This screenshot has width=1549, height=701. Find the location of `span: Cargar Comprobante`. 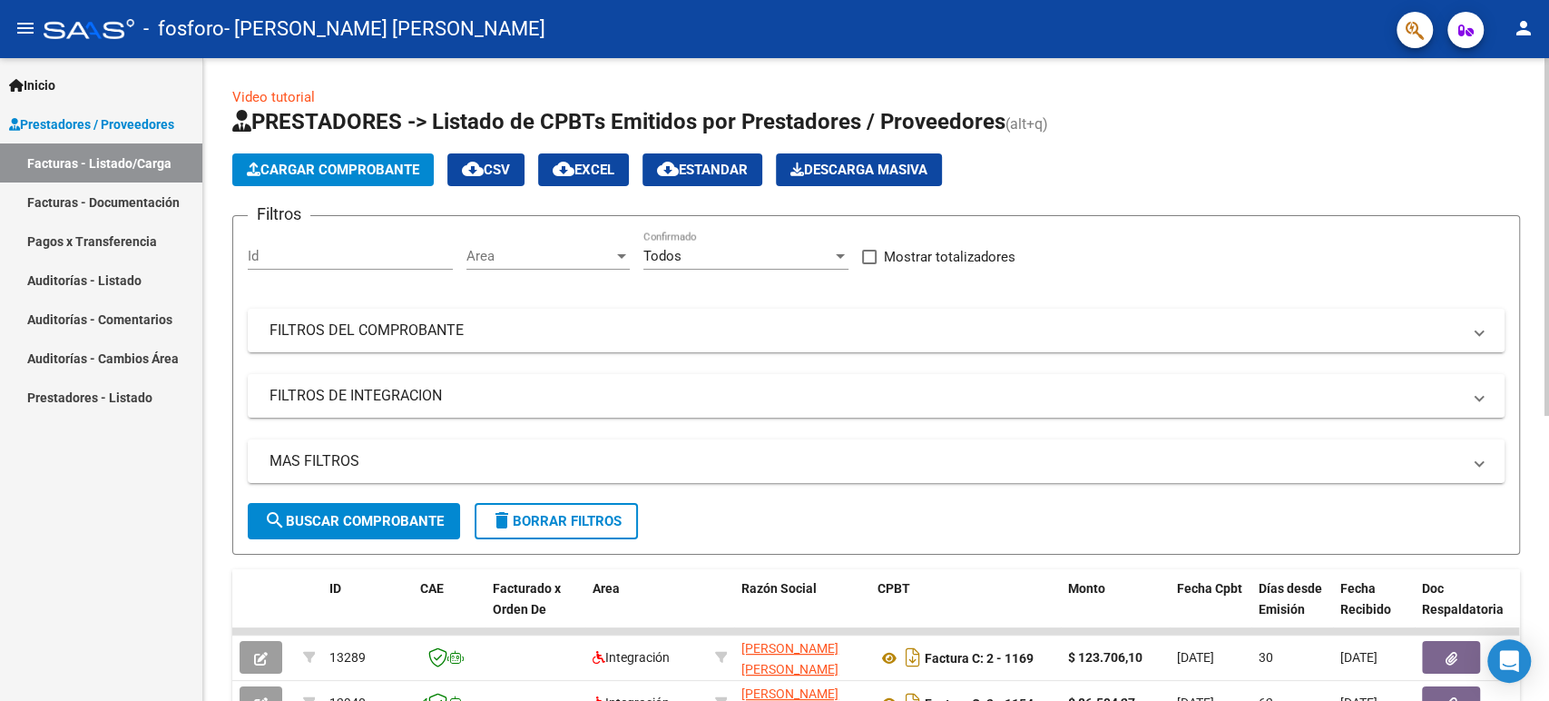

span: Cargar Comprobante is located at coordinates (333, 170).